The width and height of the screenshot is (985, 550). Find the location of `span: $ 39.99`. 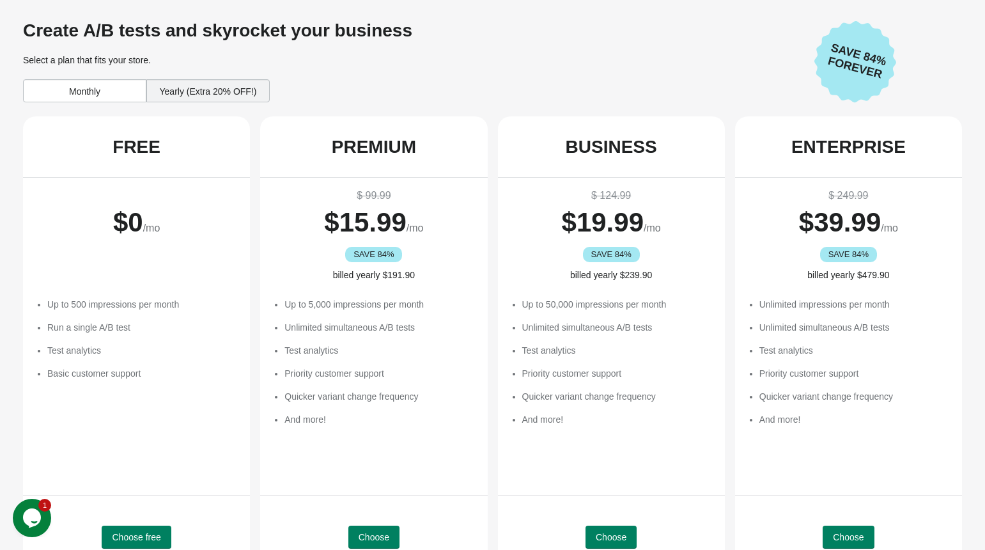

span: $ 39.99 is located at coordinates (840, 222).